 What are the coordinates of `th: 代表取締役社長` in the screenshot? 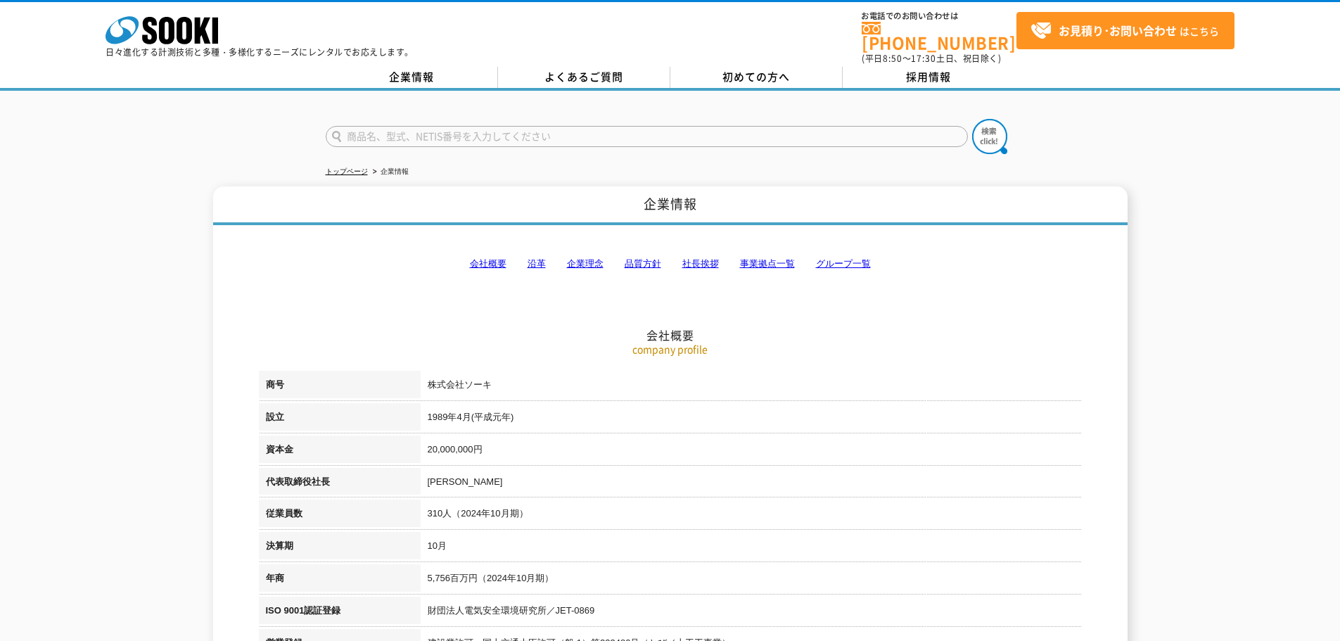 It's located at (340, 484).